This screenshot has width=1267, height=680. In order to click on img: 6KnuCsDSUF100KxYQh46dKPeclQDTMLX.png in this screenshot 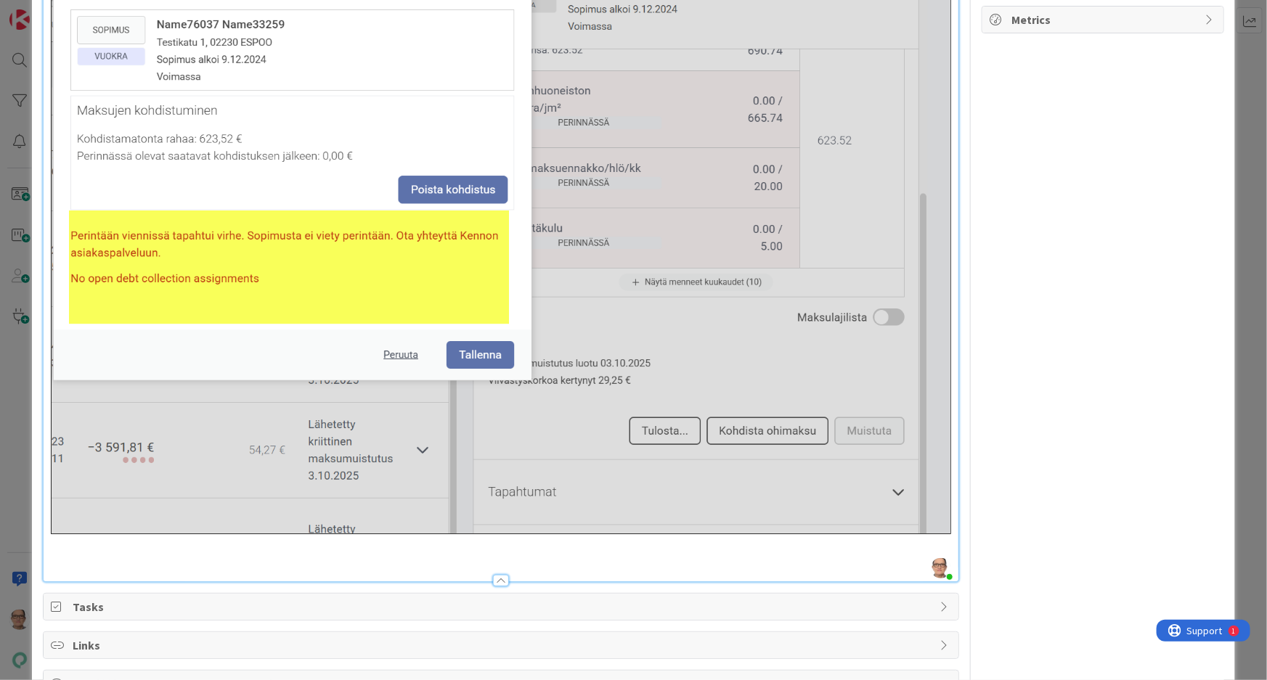, I will do `click(941, 569)`.